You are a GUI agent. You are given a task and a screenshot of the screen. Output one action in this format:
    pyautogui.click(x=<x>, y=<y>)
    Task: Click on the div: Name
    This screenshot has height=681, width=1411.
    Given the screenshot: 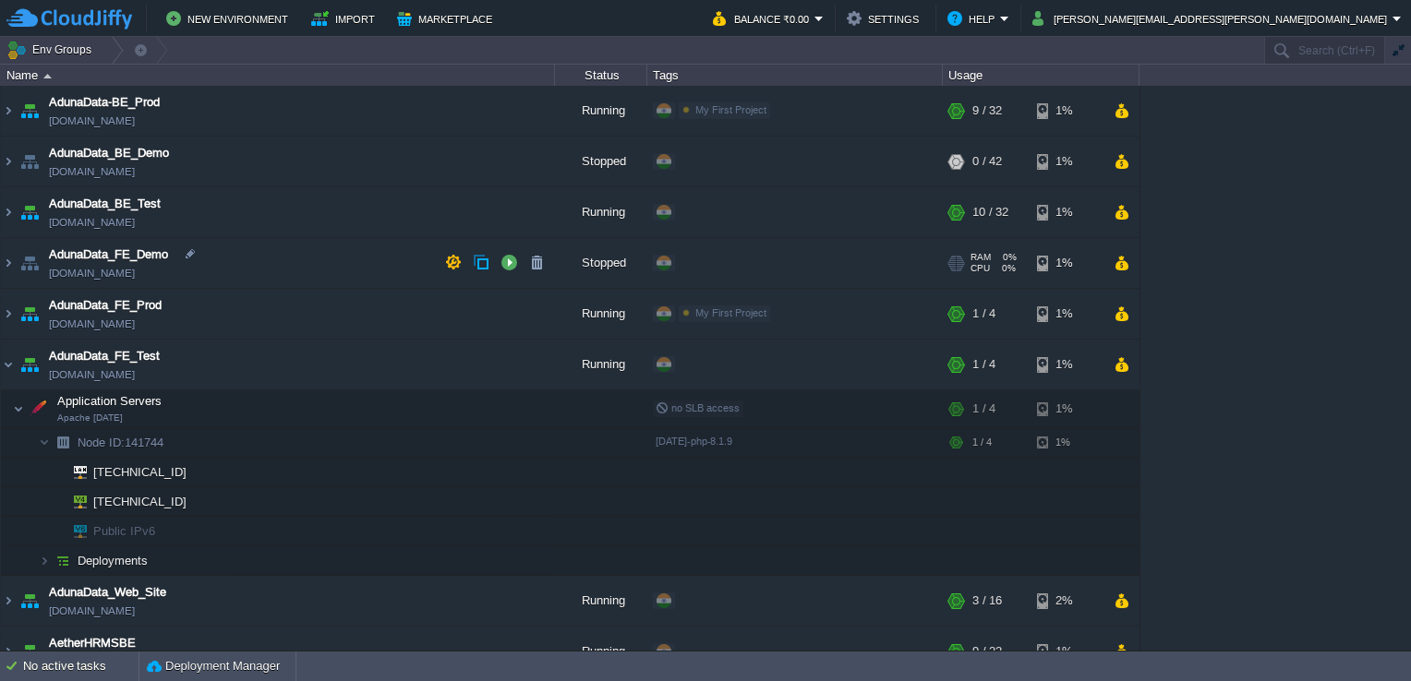 What is the action you would take?
    pyautogui.click(x=278, y=75)
    